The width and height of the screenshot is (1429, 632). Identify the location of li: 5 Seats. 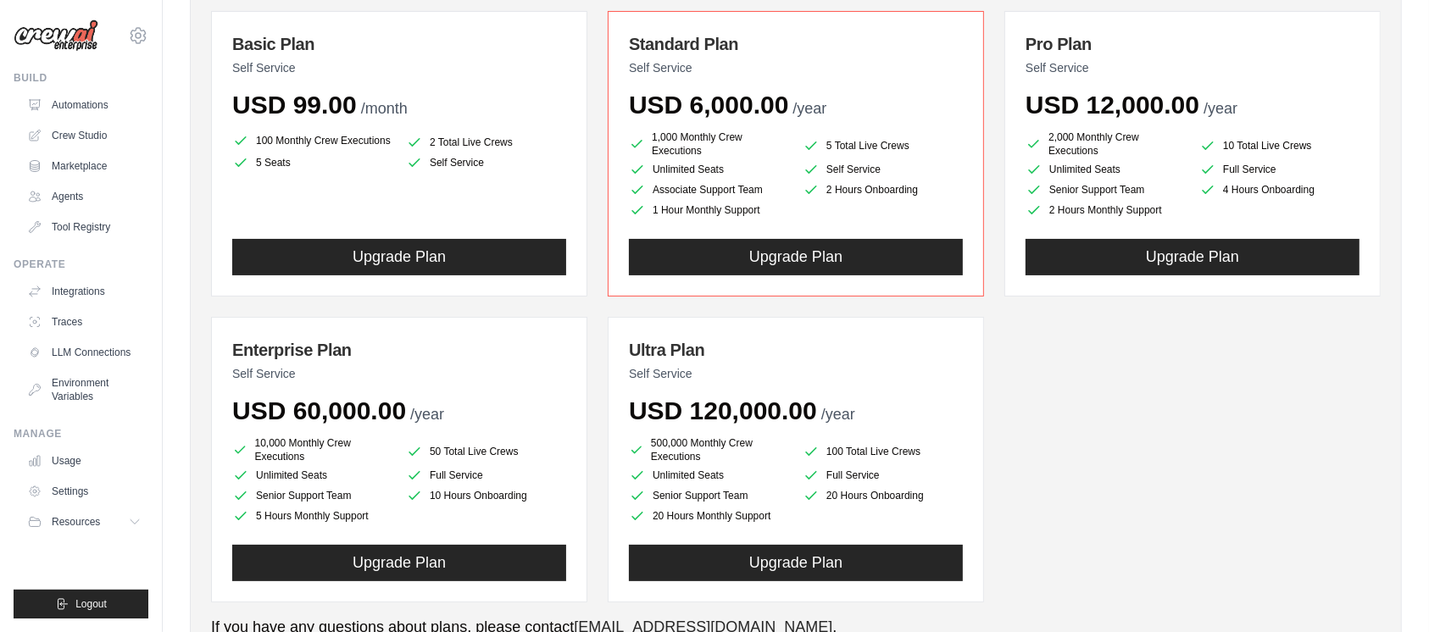
(312, 163).